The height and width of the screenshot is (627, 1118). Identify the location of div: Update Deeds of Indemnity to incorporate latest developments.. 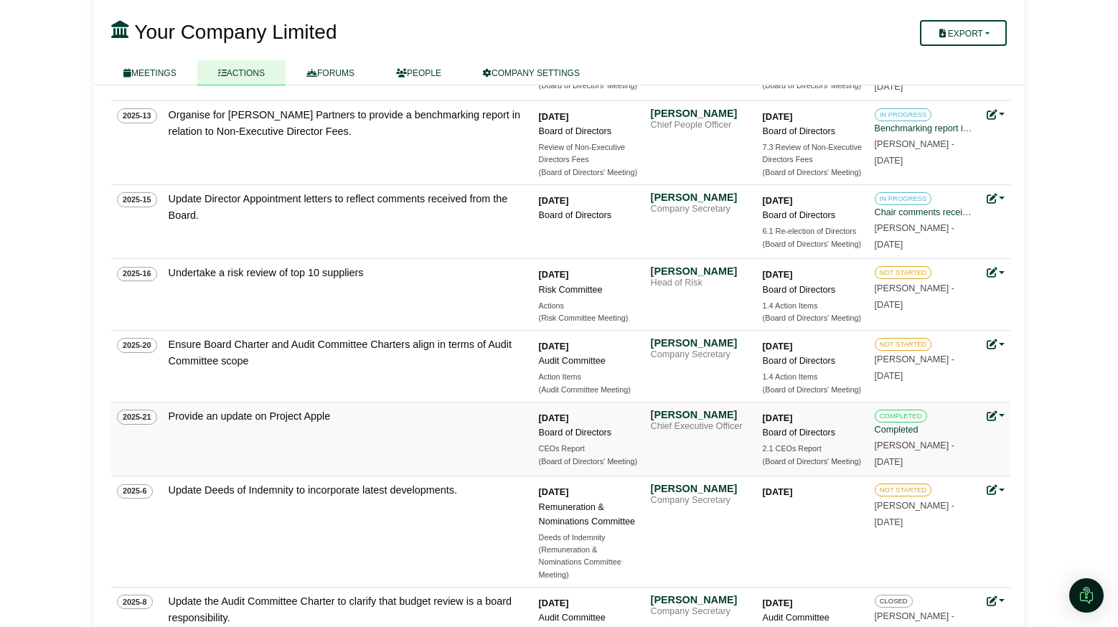
(348, 490).